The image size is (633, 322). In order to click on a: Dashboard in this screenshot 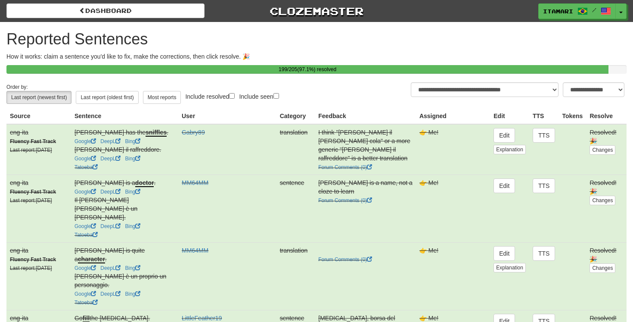, I will do `click(106, 11)`.